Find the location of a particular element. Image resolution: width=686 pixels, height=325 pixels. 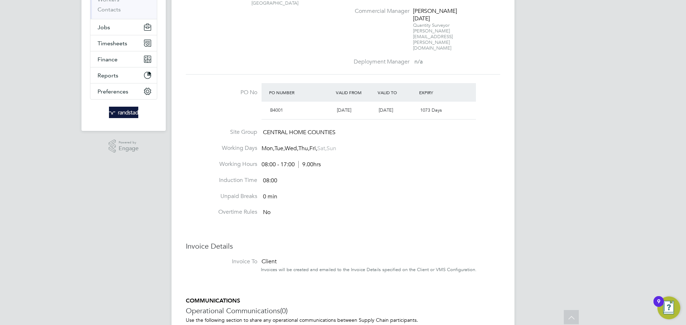

span: Tue, is located at coordinates (279, 149).